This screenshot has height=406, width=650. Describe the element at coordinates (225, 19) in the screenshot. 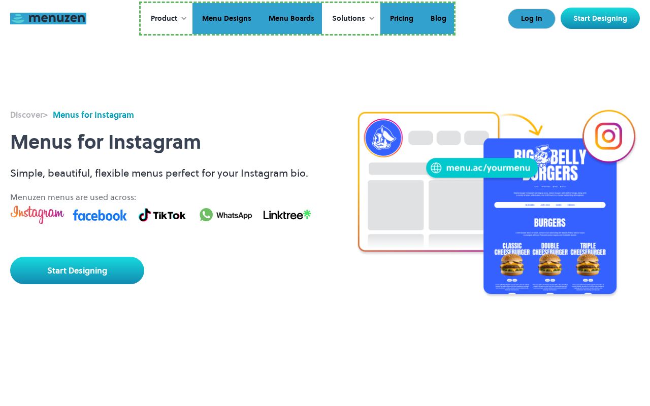

I see `a: Menu Designs` at that location.